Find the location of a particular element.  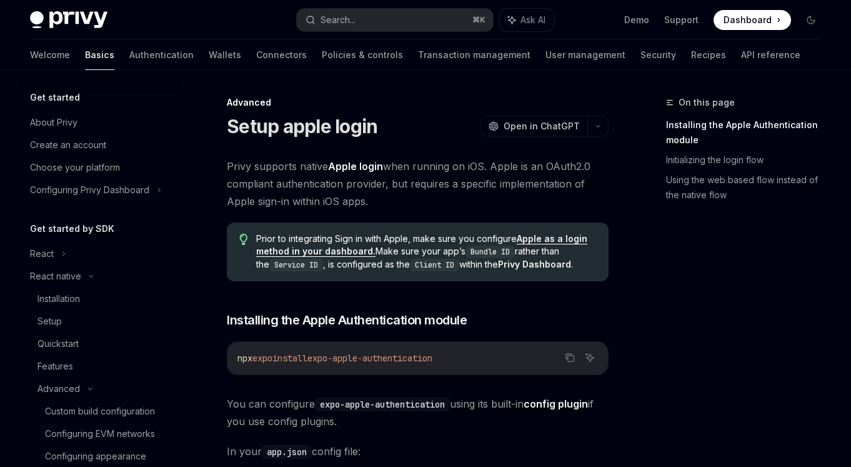

span: In your config file: is located at coordinates (418, 451).